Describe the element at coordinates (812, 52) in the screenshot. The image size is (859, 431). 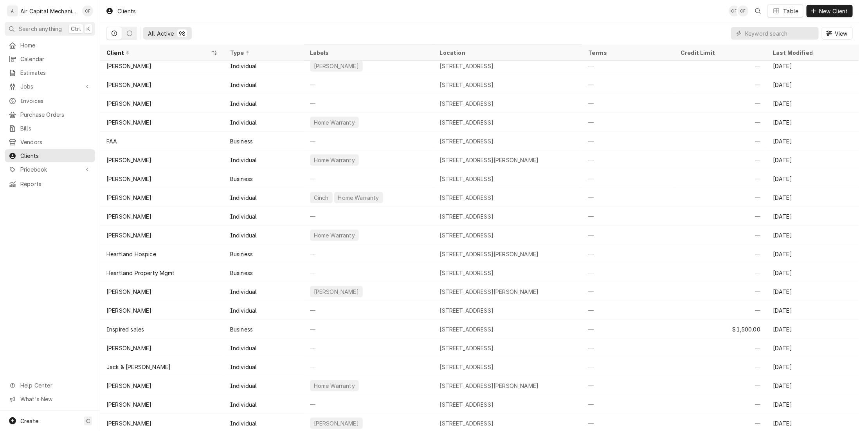
I see `div: Last Modified` at that location.